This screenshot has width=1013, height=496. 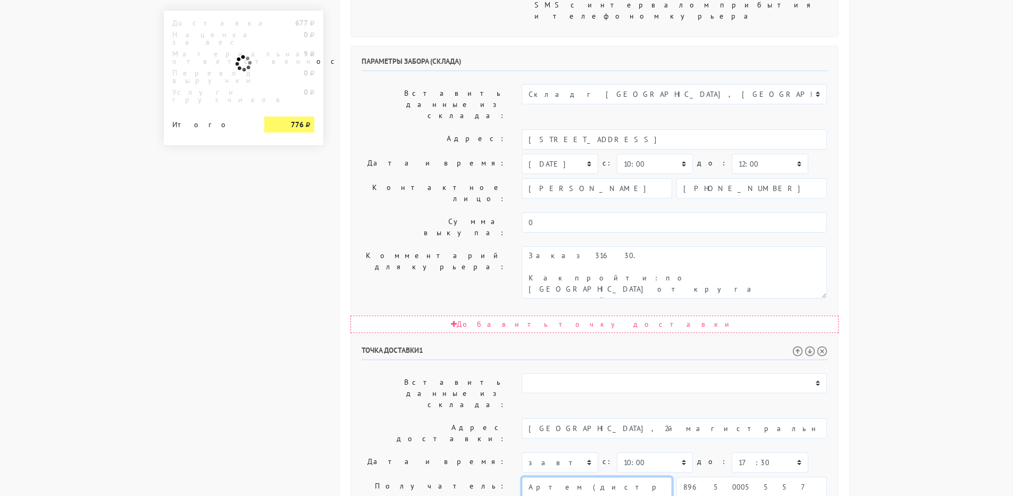 What do you see at coordinates (421, 350) in the screenshot?
I see `span: 1` at bounding box center [421, 350].